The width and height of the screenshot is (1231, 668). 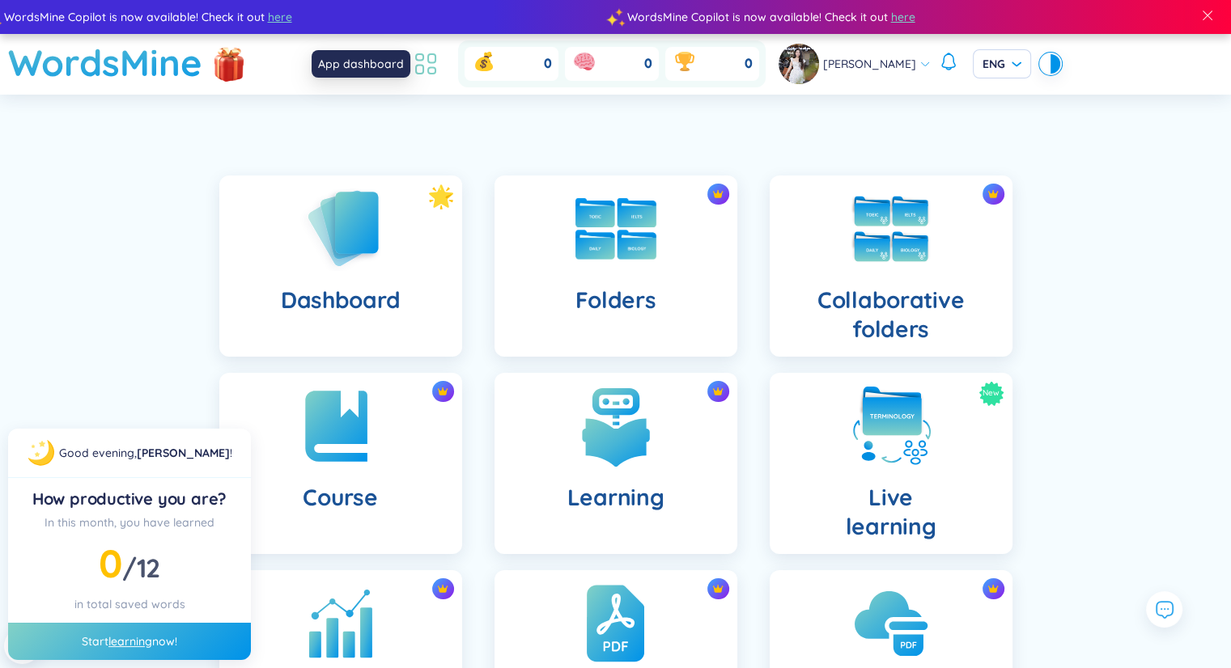 What do you see at coordinates (616, 498) in the screenshot?
I see `h4: Learning` at bounding box center [616, 498].